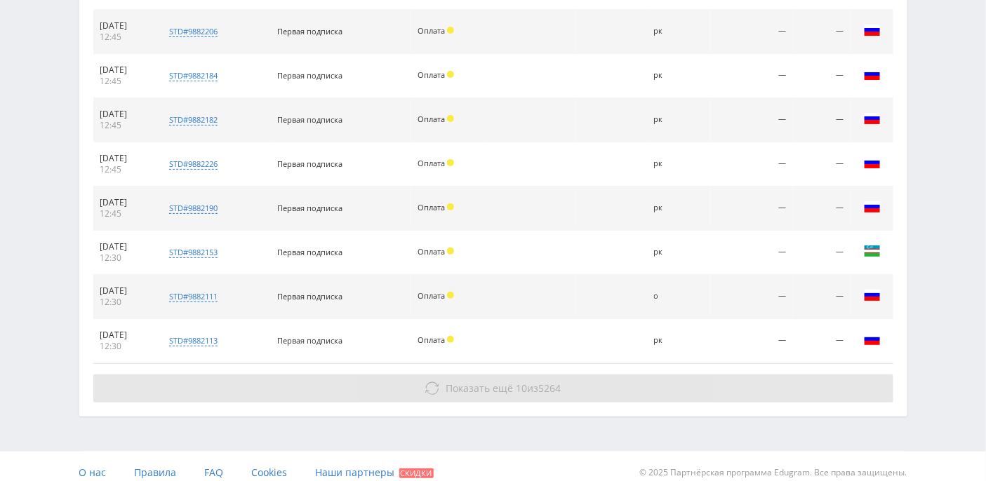 The image size is (986, 481). What do you see at coordinates (493, 389) in the screenshot?
I see `button: Показать ещё 10из5264` at bounding box center [493, 389].